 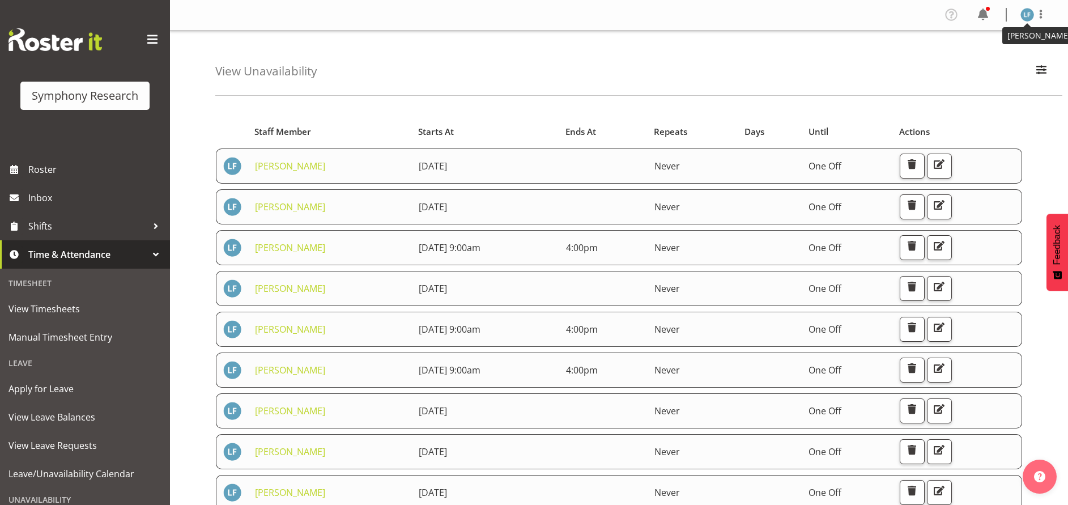 What do you see at coordinates (436, 131) in the screenshot?
I see `span: Starts At` at bounding box center [436, 131].